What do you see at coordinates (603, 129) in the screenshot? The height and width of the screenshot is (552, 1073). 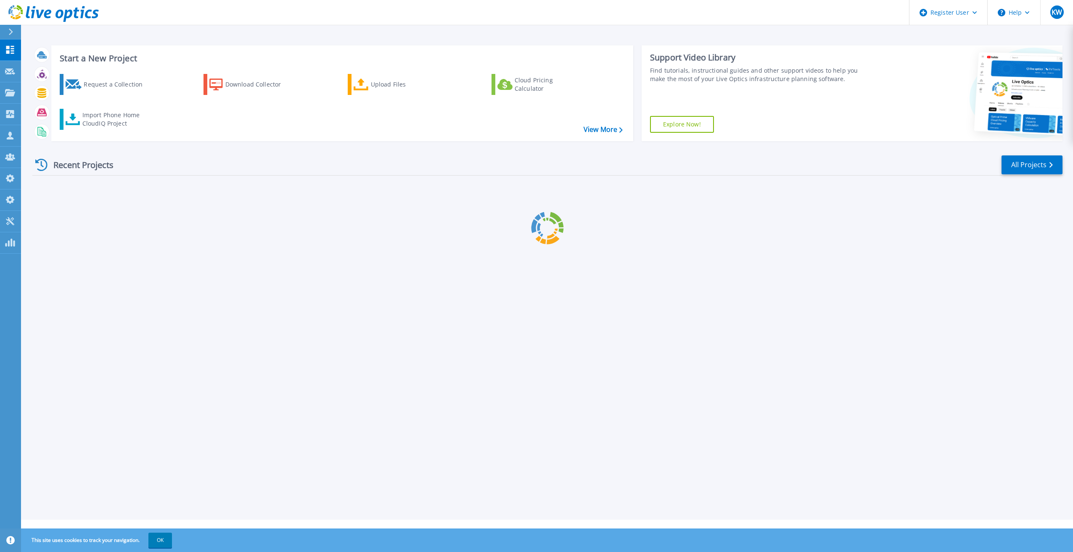 I see `a: View More` at bounding box center [603, 129].